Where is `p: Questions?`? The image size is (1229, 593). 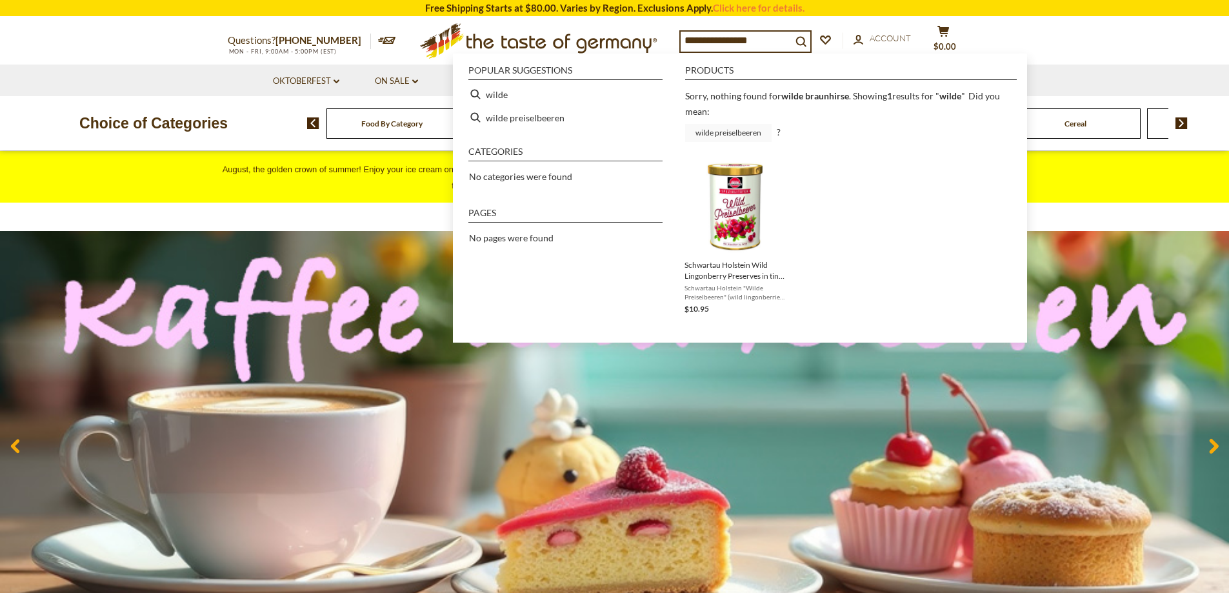 p: Questions? is located at coordinates (299, 41).